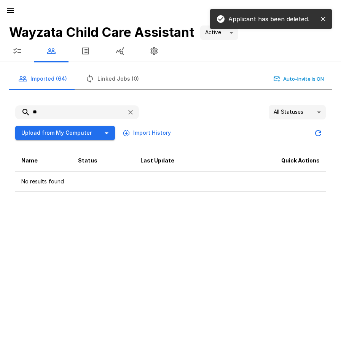 This screenshot has height=355, width=341. What do you see at coordinates (102, 32) in the screenshot?
I see `b: Wayzata Child Care Assistant` at bounding box center [102, 32].